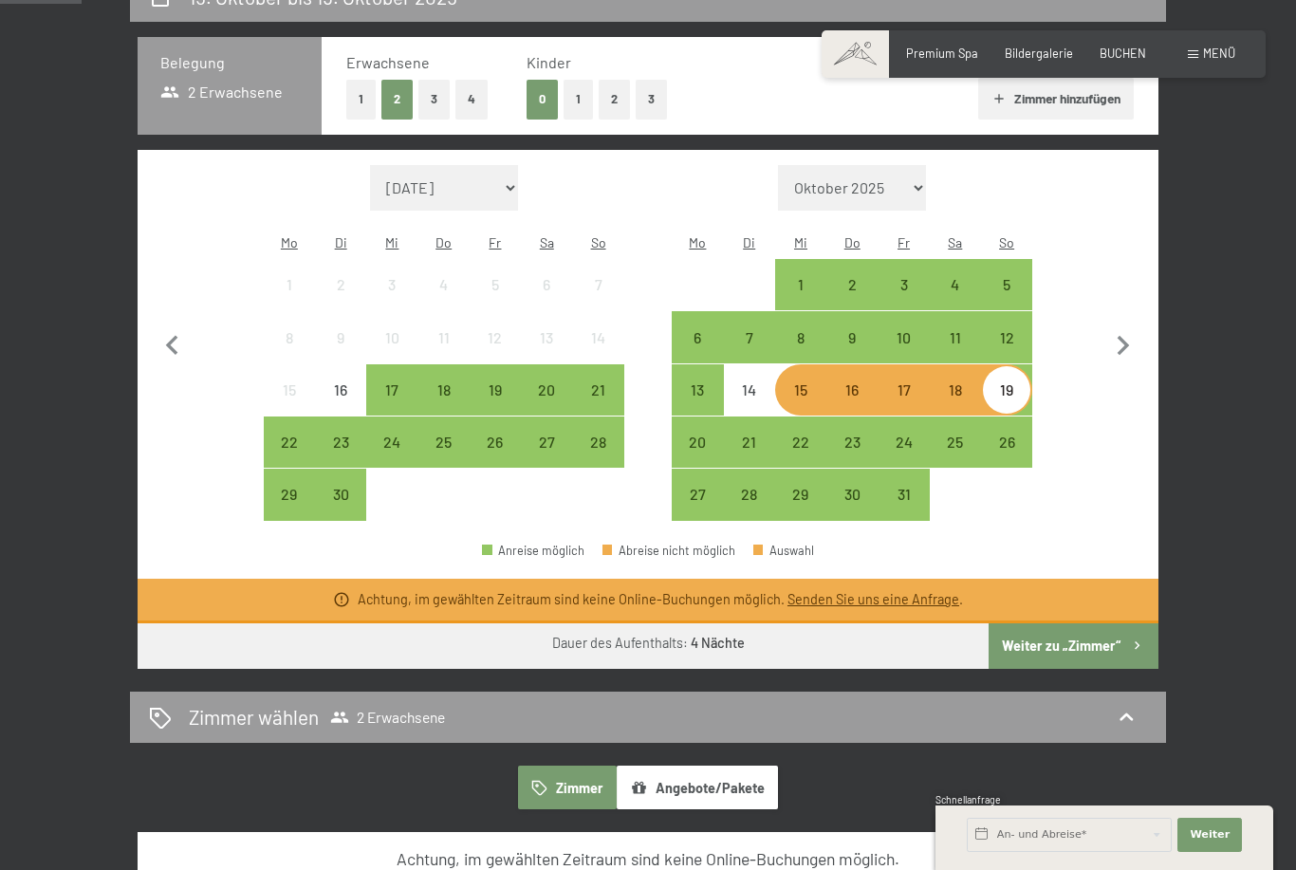 This screenshot has width=1296, height=870. I want to click on div: Fri Sep 26 2025, so click(495, 442).